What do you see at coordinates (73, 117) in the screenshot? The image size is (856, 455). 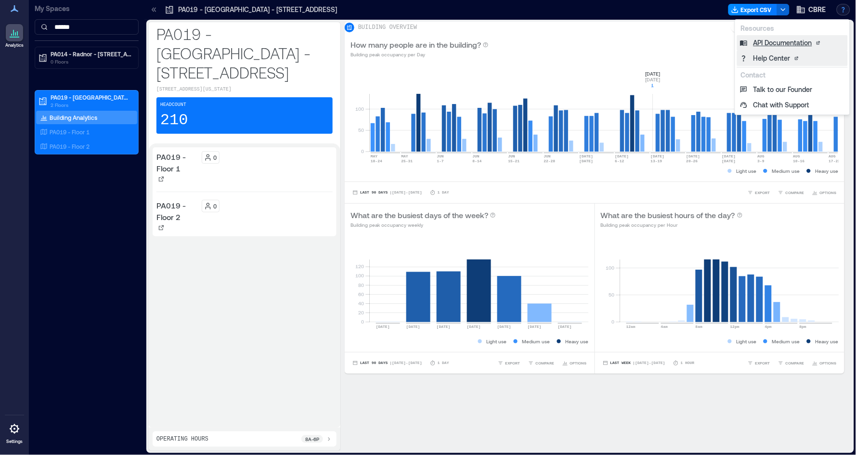 I see `p: Building Analytics` at bounding box center [73, 117].